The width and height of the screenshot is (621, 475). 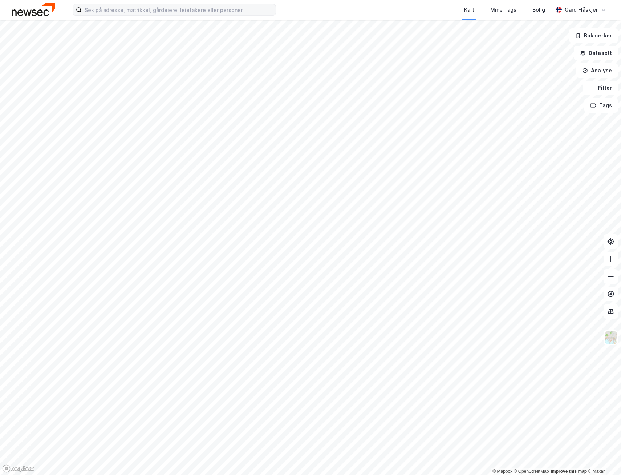 What do you see at coordinates (179, 10) in the screenshot?
I see `input: Søk på adresse, matrikkel, gårdeiere, leietakere eller personer` at bounding box center [179, 10].